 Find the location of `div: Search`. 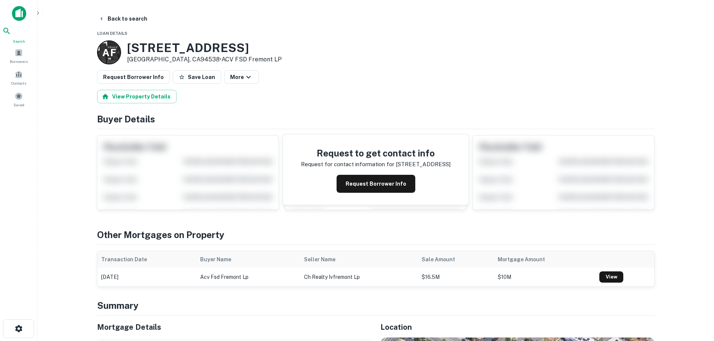

div: Search is located at coordinates (19, 35).